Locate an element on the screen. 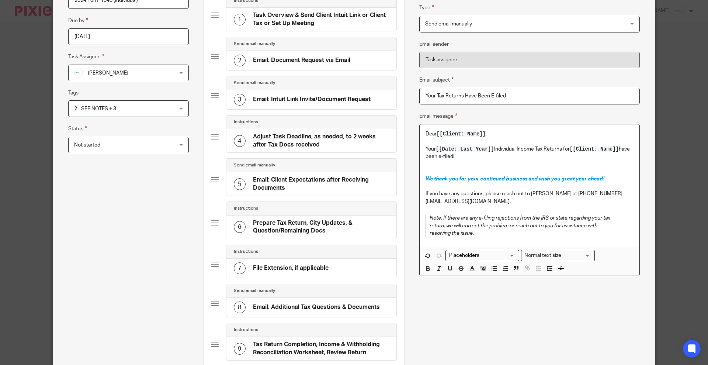  h4: Task Overview & Send Client Intuit Link or Client Tax or Set Up Meeting is located at coordinates (321, 19).